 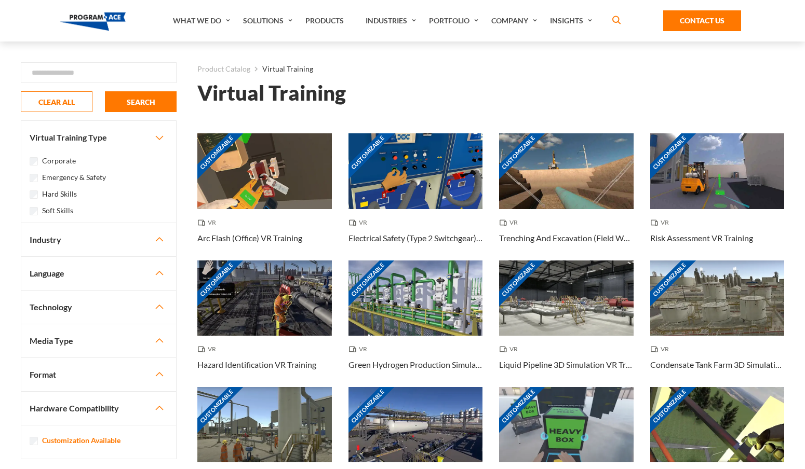 What do you see at coordinates (717, 324) in the screenshot?
I see `a: Customizable Thumbnail - Condensate Tank Farm 3D Simulation VR Training VR Condensate Tank Farm 3...` at bounding box center [717, 324].